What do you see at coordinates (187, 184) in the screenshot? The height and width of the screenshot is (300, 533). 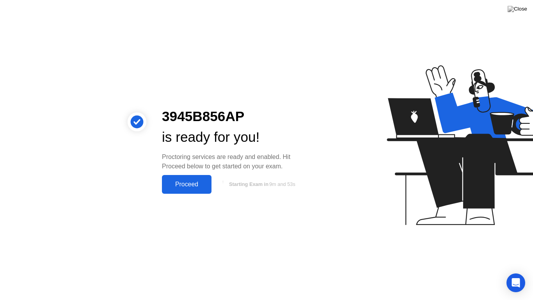 I see `div: Proceed` at bounding box center [187, 184].